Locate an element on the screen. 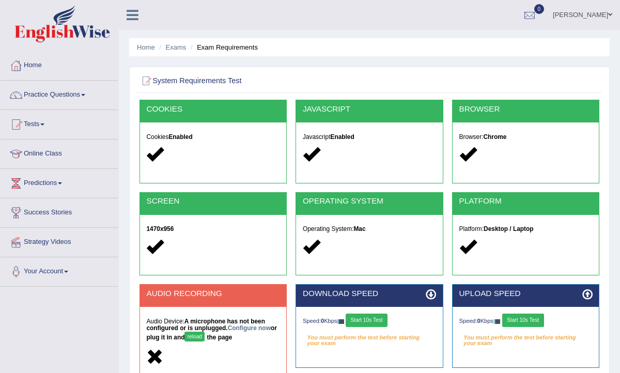  h2: DOWNLOAD SPEED is located at coordinates (369, 293).